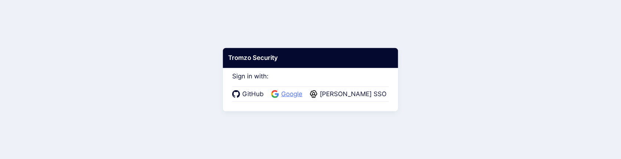  Describe the element at coordinates (288, 95) in the screenshot. I see `a: Google` at that location.